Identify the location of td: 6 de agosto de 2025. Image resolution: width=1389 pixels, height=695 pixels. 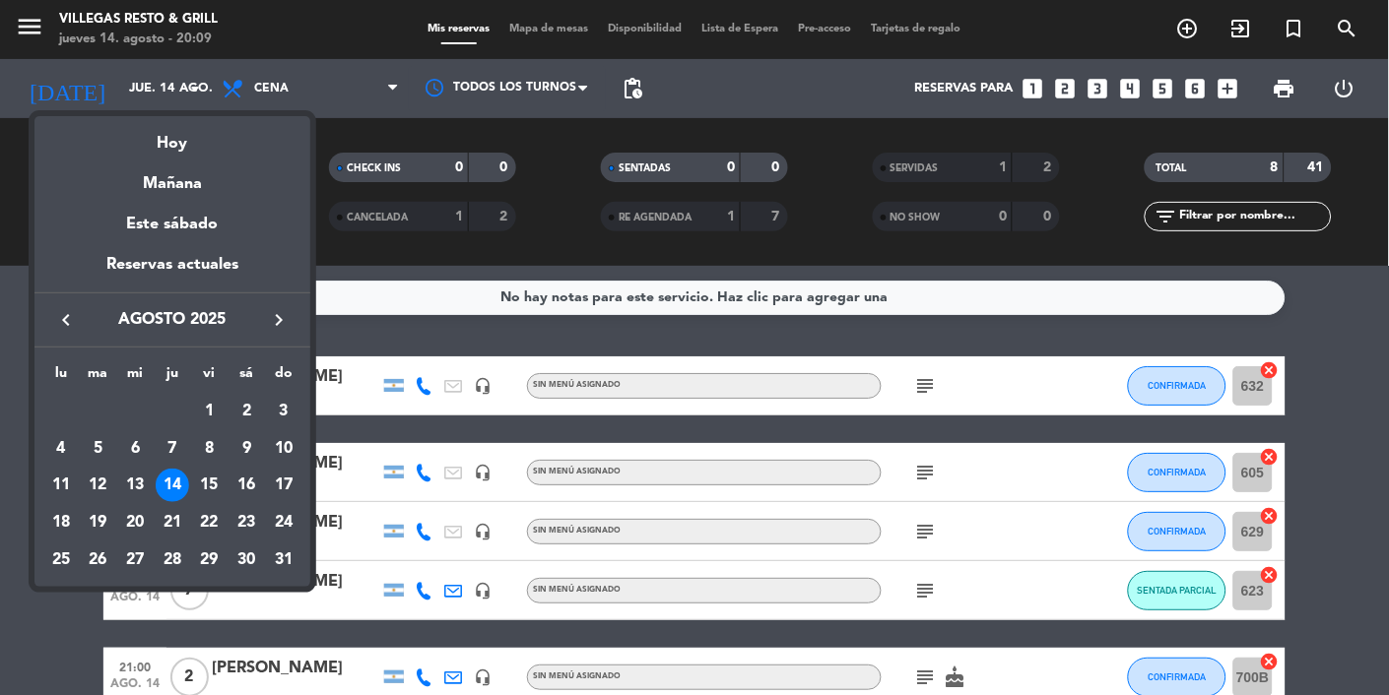
(135, 449).